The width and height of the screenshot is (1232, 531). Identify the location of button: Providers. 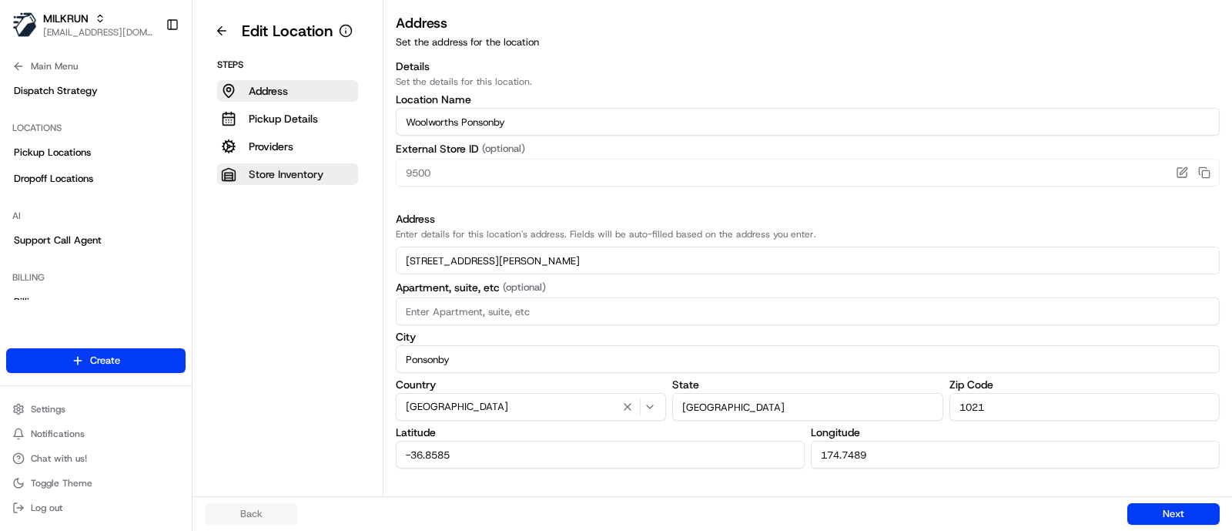
(287, 146).